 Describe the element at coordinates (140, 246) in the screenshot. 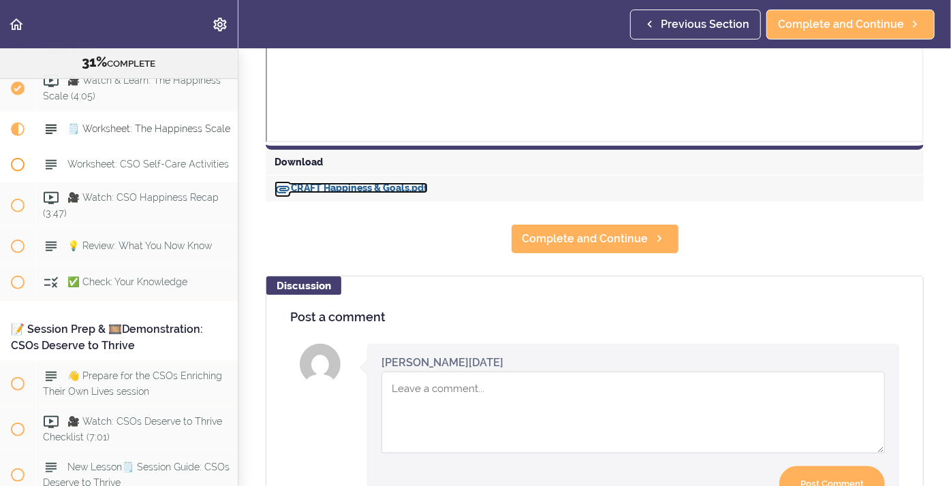

I see `span: 💡 Review: What You Now Know` at that location.